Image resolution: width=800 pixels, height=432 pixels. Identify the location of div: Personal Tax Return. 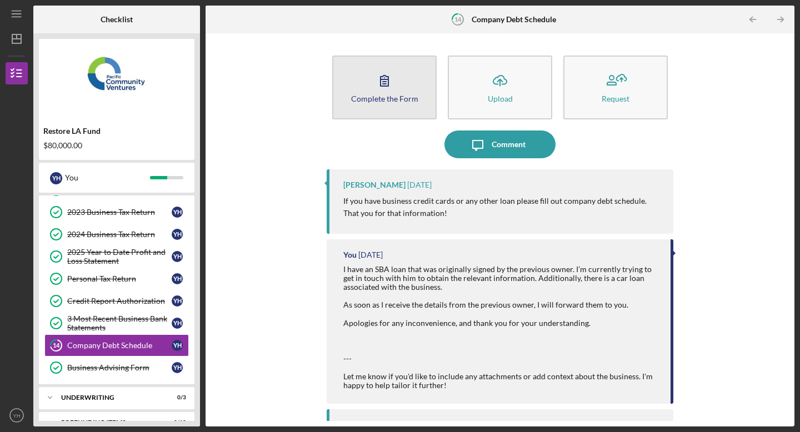
(119, 279).